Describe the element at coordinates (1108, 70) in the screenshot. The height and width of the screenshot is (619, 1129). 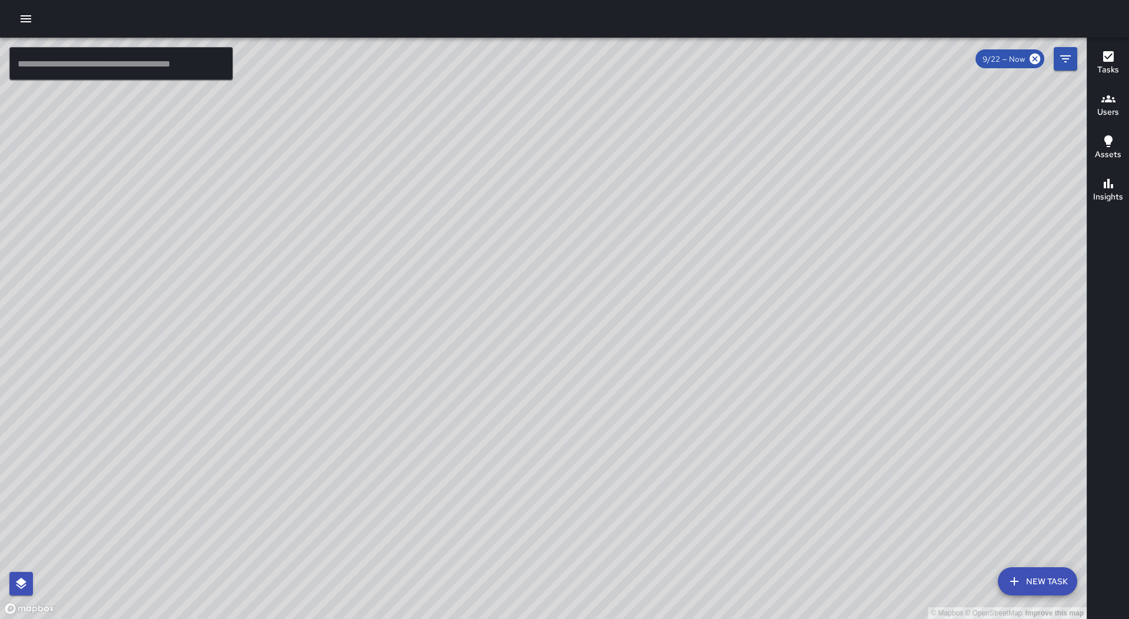
I see `h6: Tasks` at that location.